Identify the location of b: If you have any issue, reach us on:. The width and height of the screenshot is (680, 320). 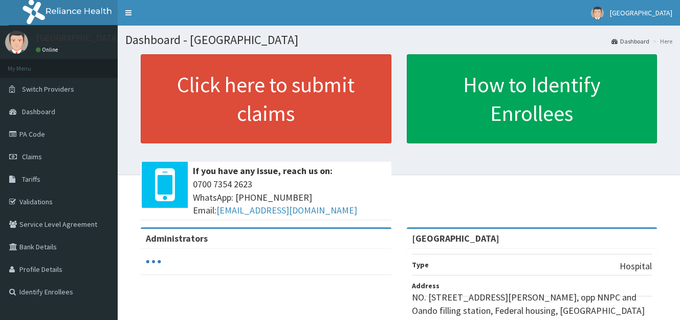
(262, 170).